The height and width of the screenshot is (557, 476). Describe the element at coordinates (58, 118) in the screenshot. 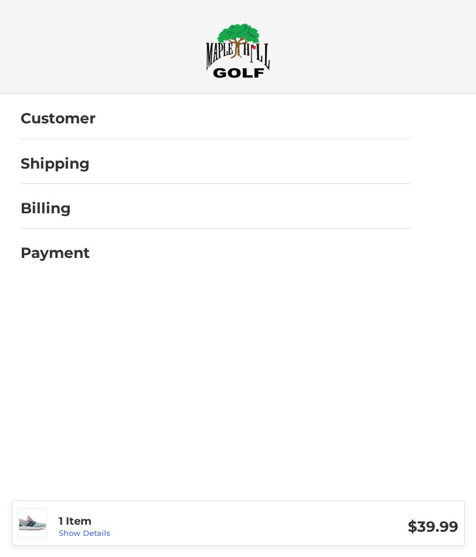

I see `h2: Customer` at that location.